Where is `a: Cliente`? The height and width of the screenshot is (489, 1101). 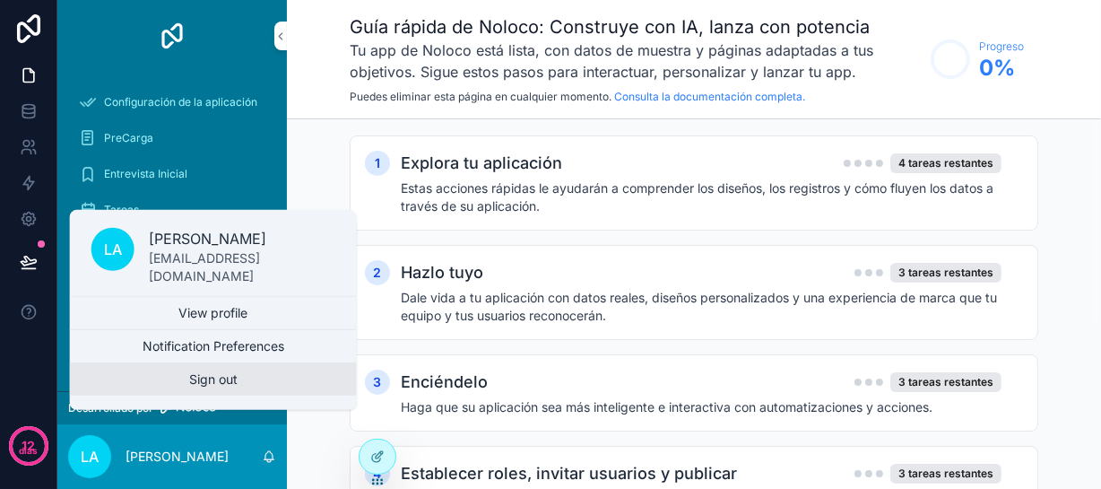
a: Cliente is located at coordinates (172, 246).